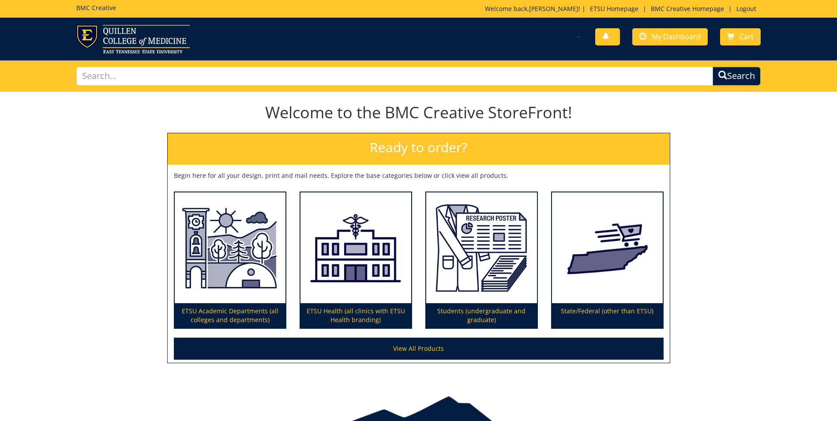 This screenshot has width=837, height=421. Describe the element at coordinates (96, 8) in the screenshot. I see `h5: BMC Creative` at that location.